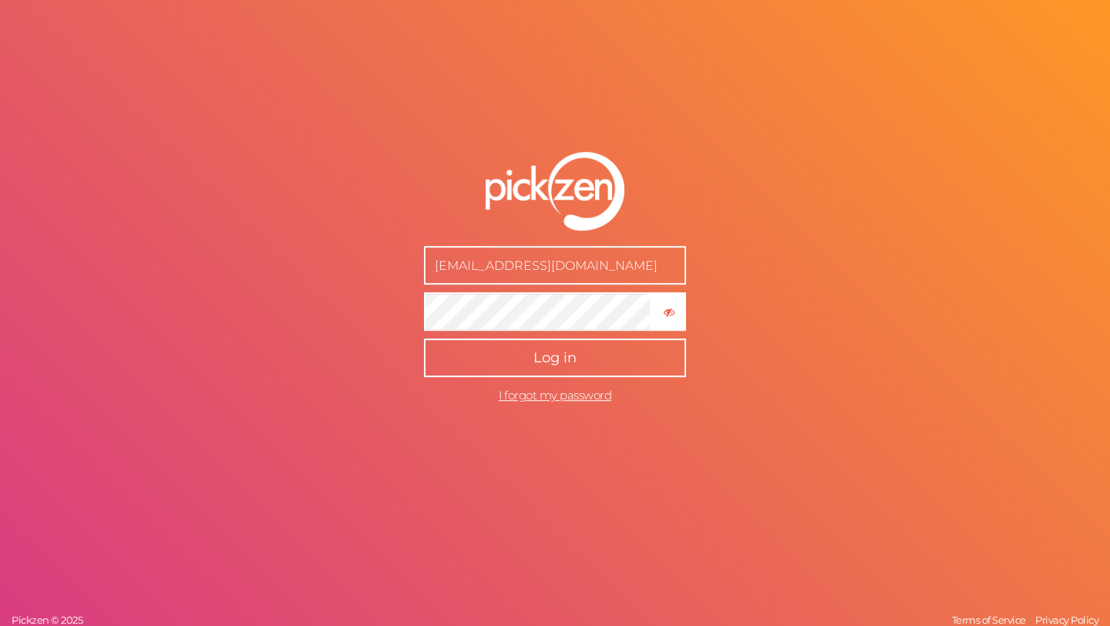 Image resolution: width=1110 pixels, height=626 pixels. What do you see at coordinates (989, 620) in the screenshot?
I see `a: Terms of Service` at bounding box center [989, 620].